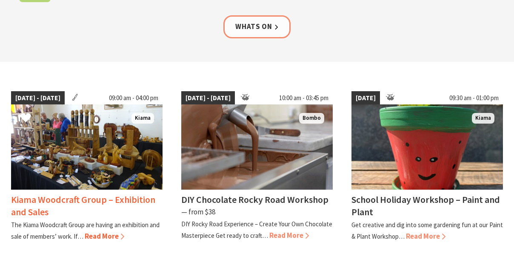 The width and height of the screenshot is (514, 257). What do you see at coordinates (257, 230) in the screenshot?
I see `p: DIY Rocky Road Experience – Create Your Own Chocolate Masterpiece Get ready to craft…` at bounding box center [257, 230].